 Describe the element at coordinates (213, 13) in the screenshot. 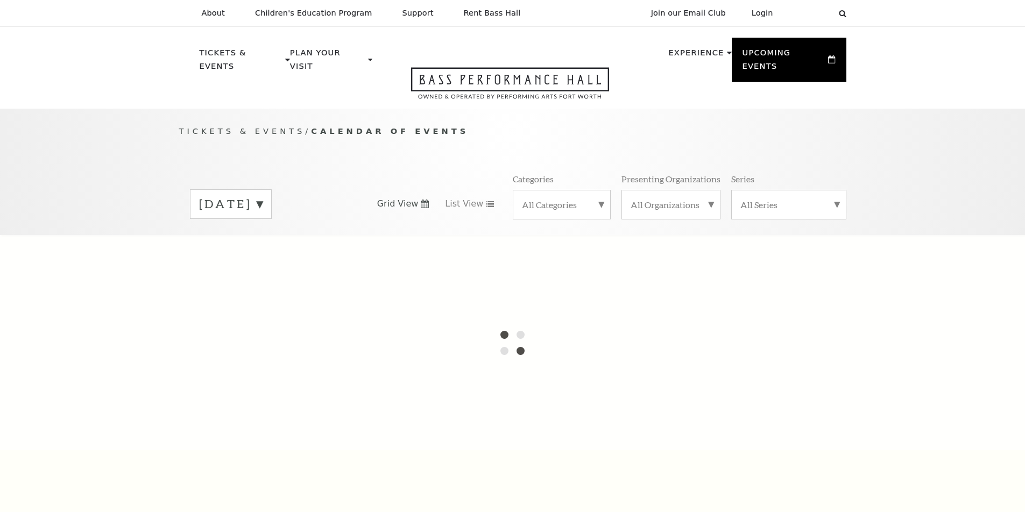

I see `p: About` at that location.